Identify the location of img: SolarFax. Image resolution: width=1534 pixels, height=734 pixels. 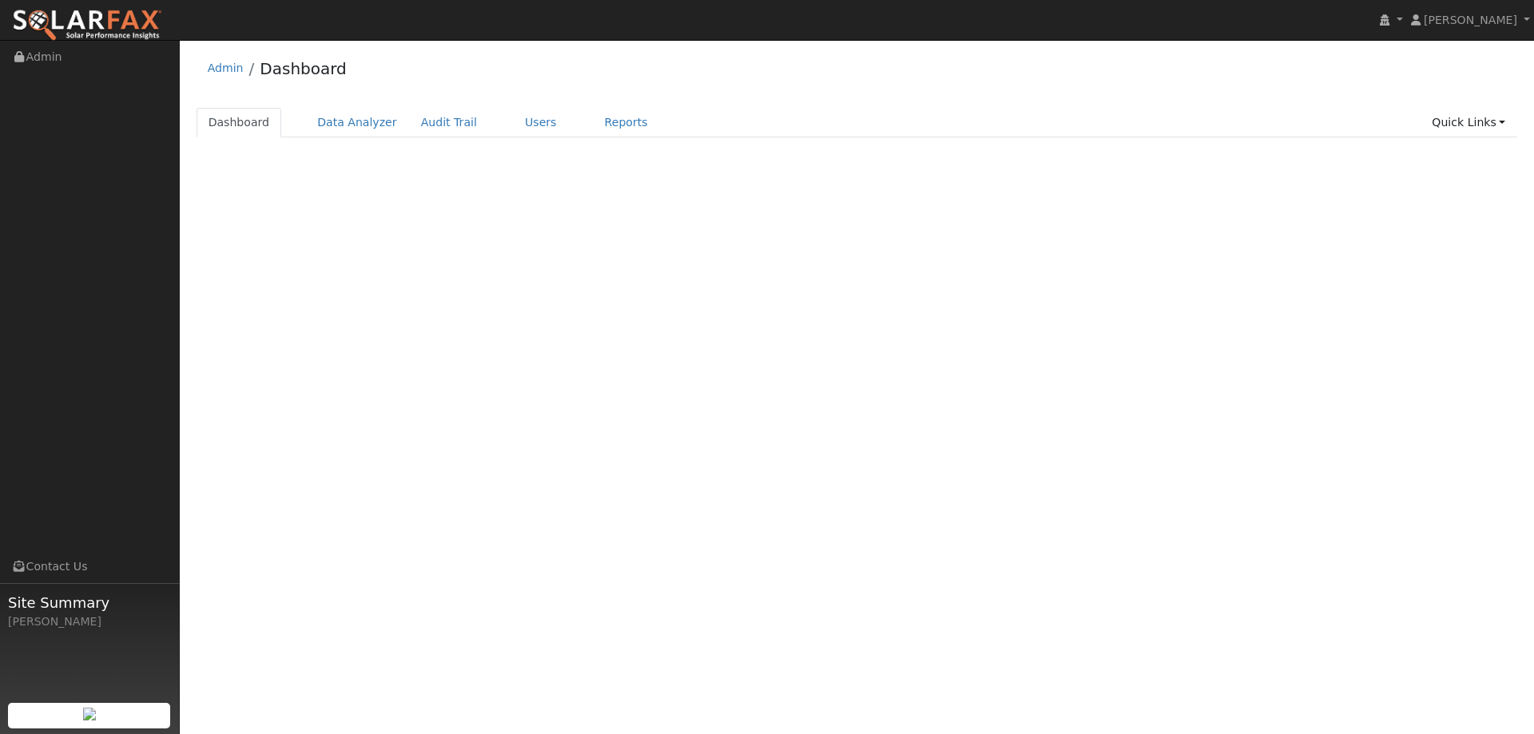
(87, 26).